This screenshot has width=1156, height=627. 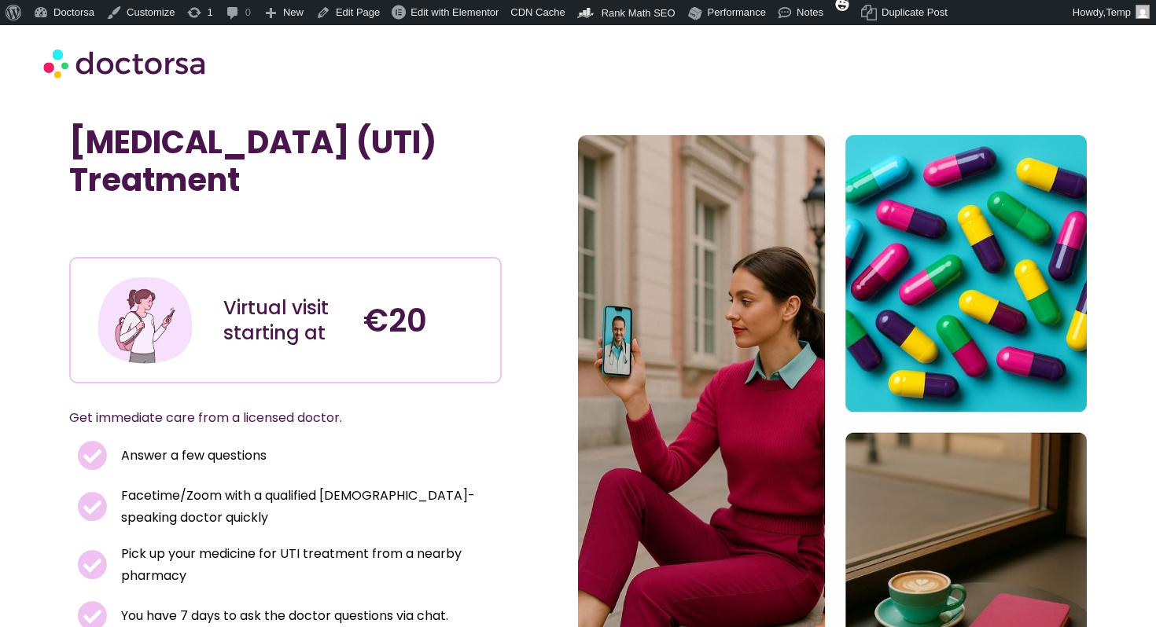 What do you see at coordinates (282, 616) in the screenshot?
I see `span: You have 7 days to ask the doctor questions via chat.` at bounding box center [282, 616].